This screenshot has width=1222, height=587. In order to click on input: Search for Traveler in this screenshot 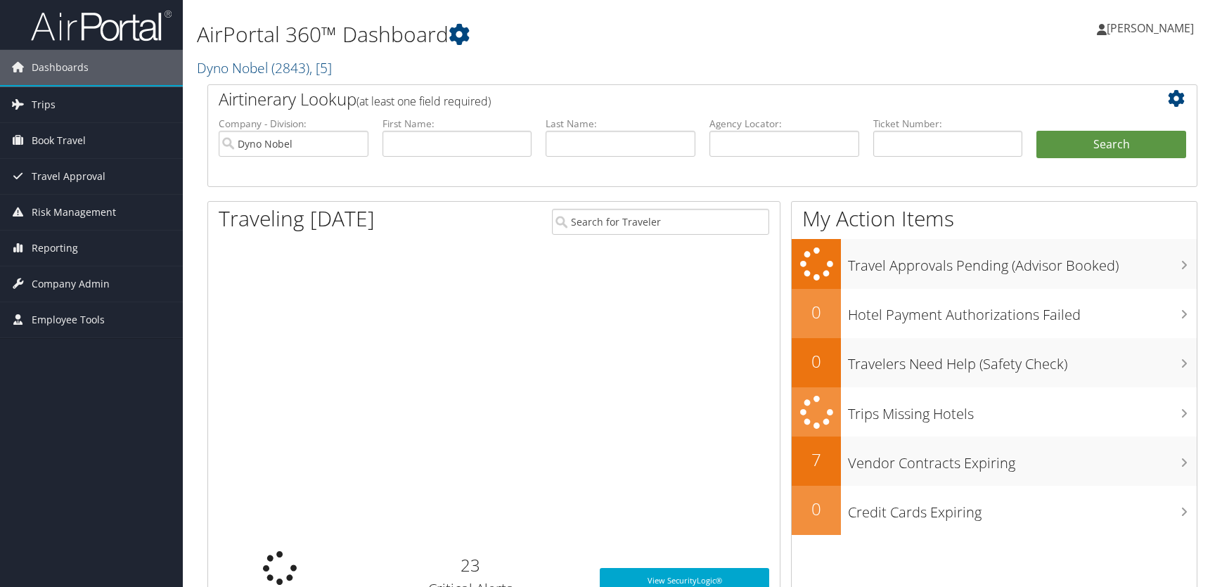, I will do `click(660, 221)`.